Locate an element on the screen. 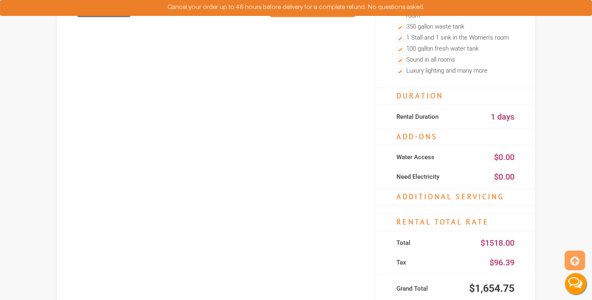 This screenshot has height=300, width=592. li: 1 Stall and 1 sink in the Women's room is located at coordinates (455, 38).